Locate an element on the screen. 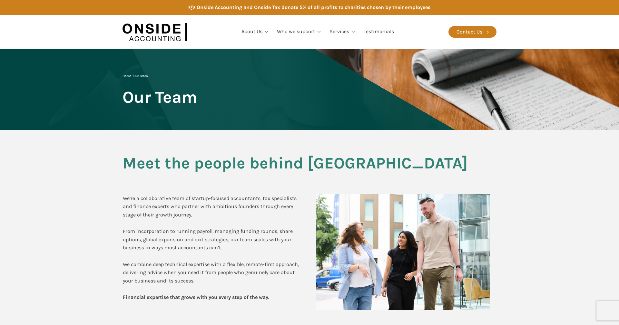 This screenshot has width=619, height=325. img: Onside Accounting is located at coordinates (155, 32).